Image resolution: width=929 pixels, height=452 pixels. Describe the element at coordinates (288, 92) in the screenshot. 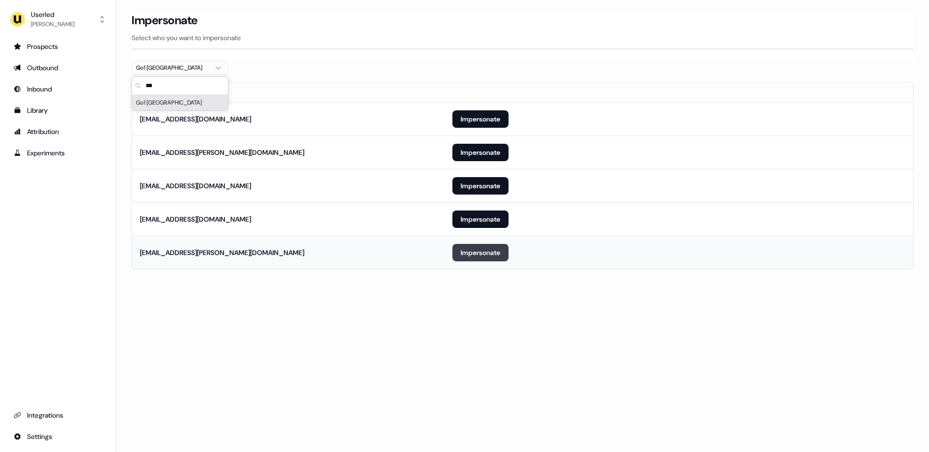

I see `th: Email` at that location.